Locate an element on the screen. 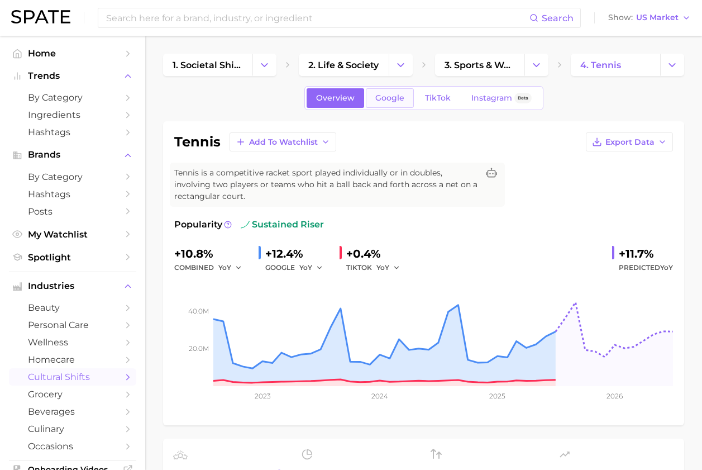  span: Add to Watchlist is located at coordinates (283, 142).